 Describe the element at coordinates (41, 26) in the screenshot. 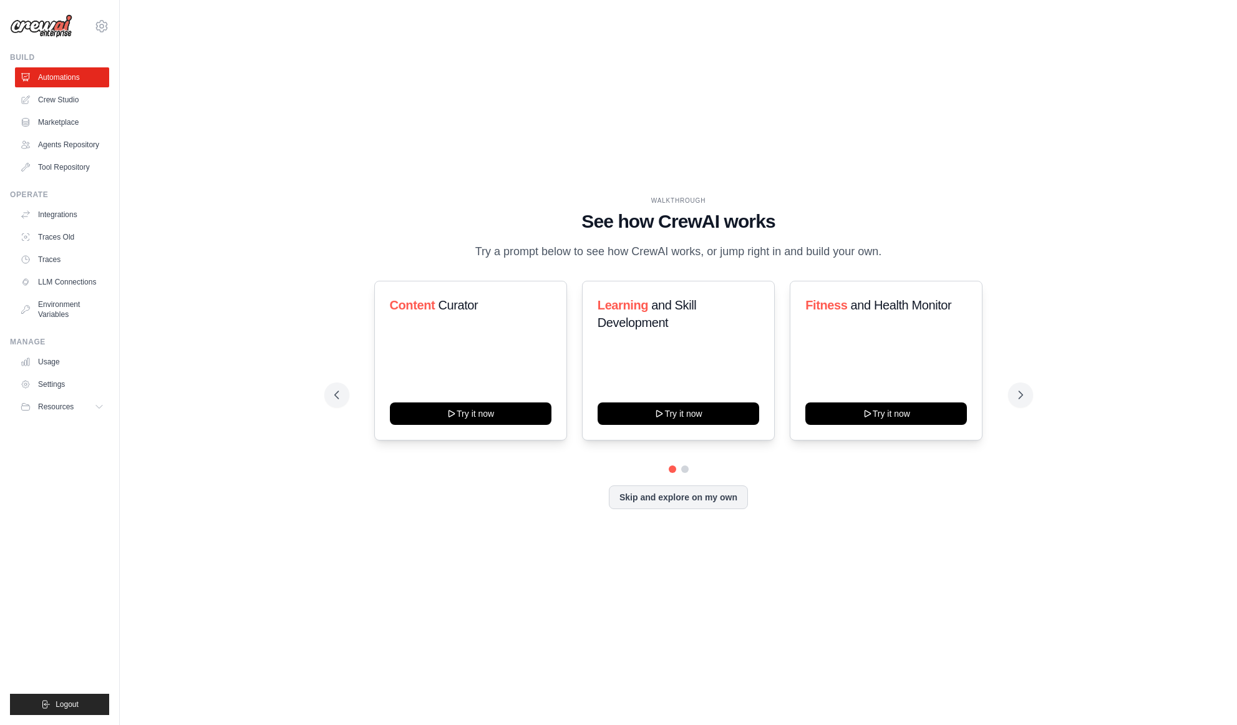

I see `img: Logo` at that location.